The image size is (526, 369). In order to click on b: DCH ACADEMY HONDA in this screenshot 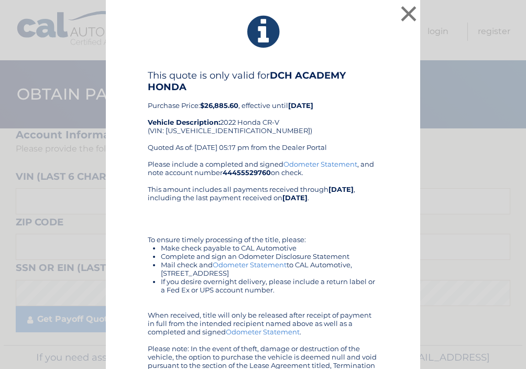, I will do `click(247, 81)`.